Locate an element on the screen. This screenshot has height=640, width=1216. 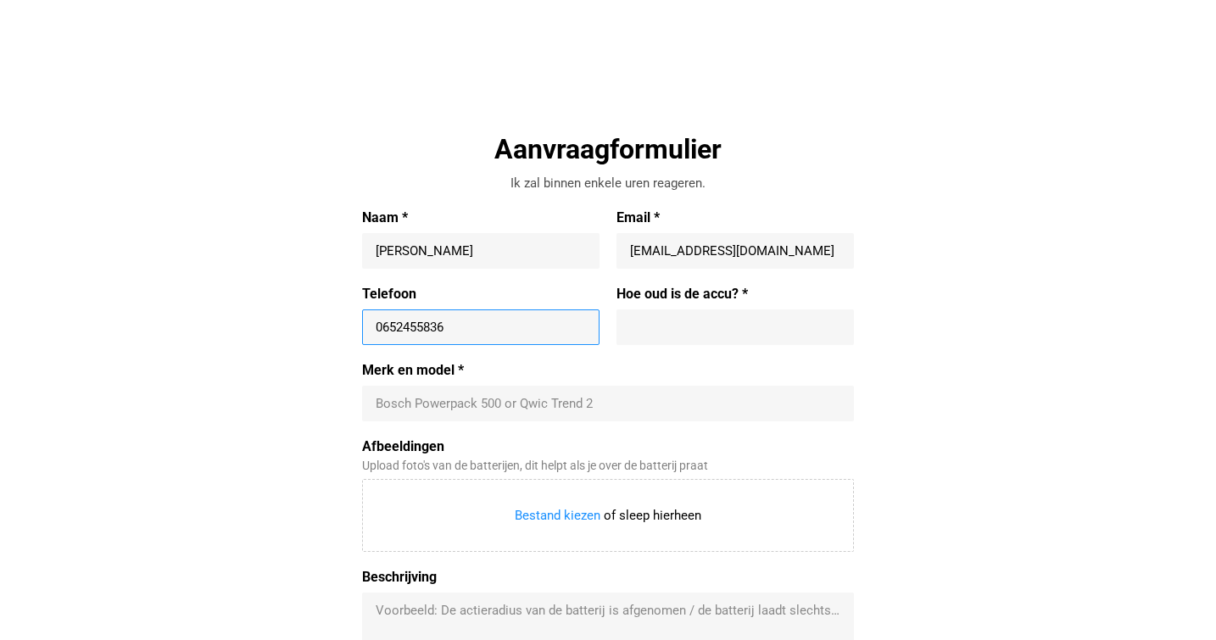
label: Merk en model * is located at coordinates (608, 371).